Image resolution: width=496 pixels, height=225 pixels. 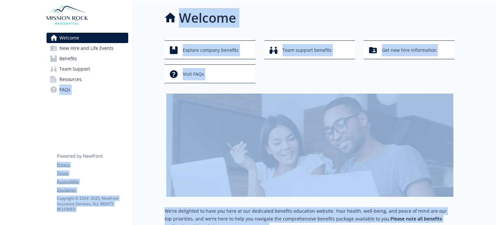 I want to click on a: Team Support, so click(x=87, y=69).